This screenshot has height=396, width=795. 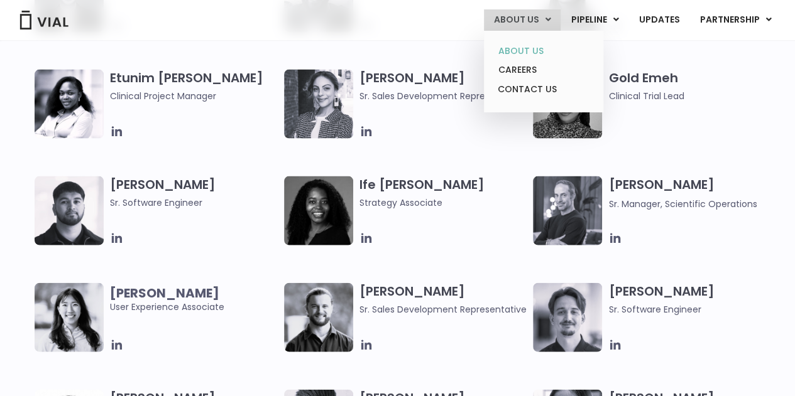 I want to click on img: Ife Desamours, so click(x=318, y=211).